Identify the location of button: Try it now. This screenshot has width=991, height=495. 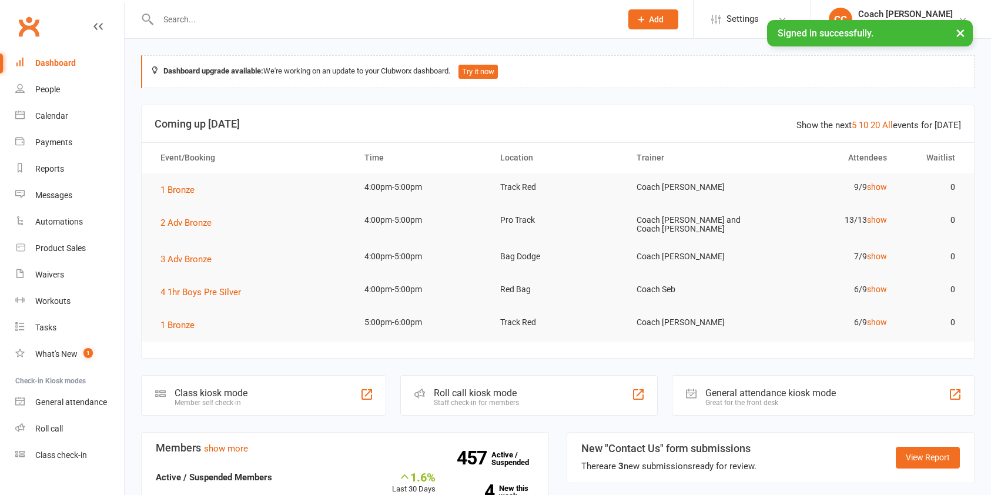
(478, 72).